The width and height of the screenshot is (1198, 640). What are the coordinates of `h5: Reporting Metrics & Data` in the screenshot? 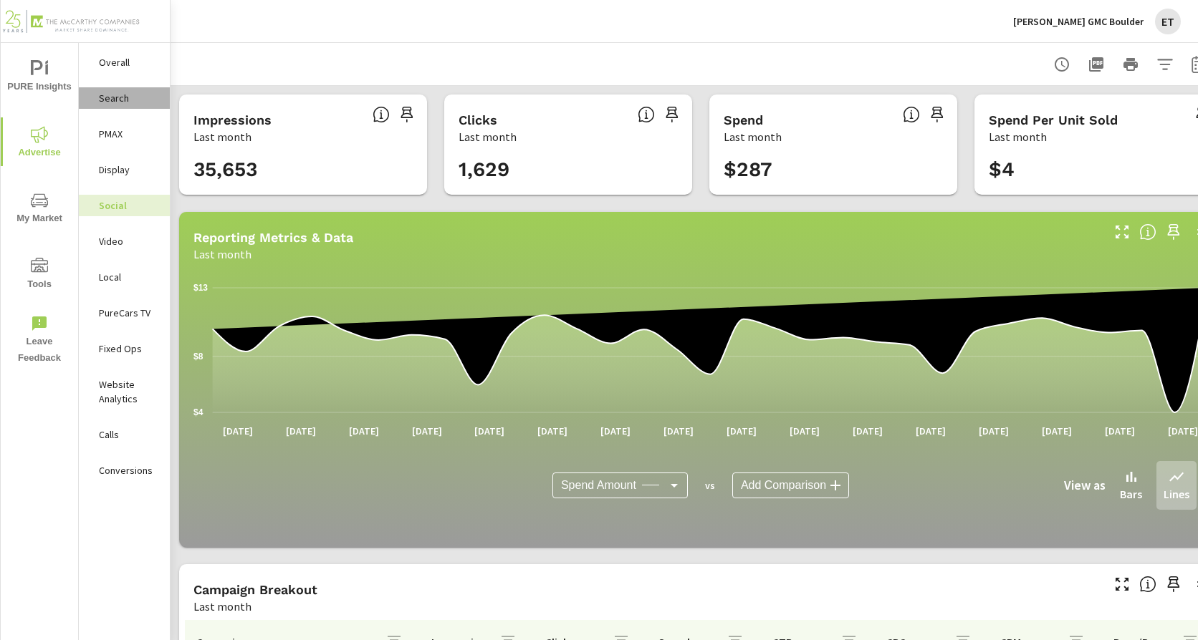 It's located at (273, 237).